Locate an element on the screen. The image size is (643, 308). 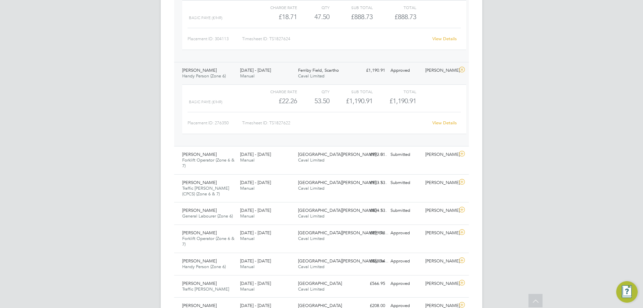
div: £566.95 is located at coordinates (370, 283).